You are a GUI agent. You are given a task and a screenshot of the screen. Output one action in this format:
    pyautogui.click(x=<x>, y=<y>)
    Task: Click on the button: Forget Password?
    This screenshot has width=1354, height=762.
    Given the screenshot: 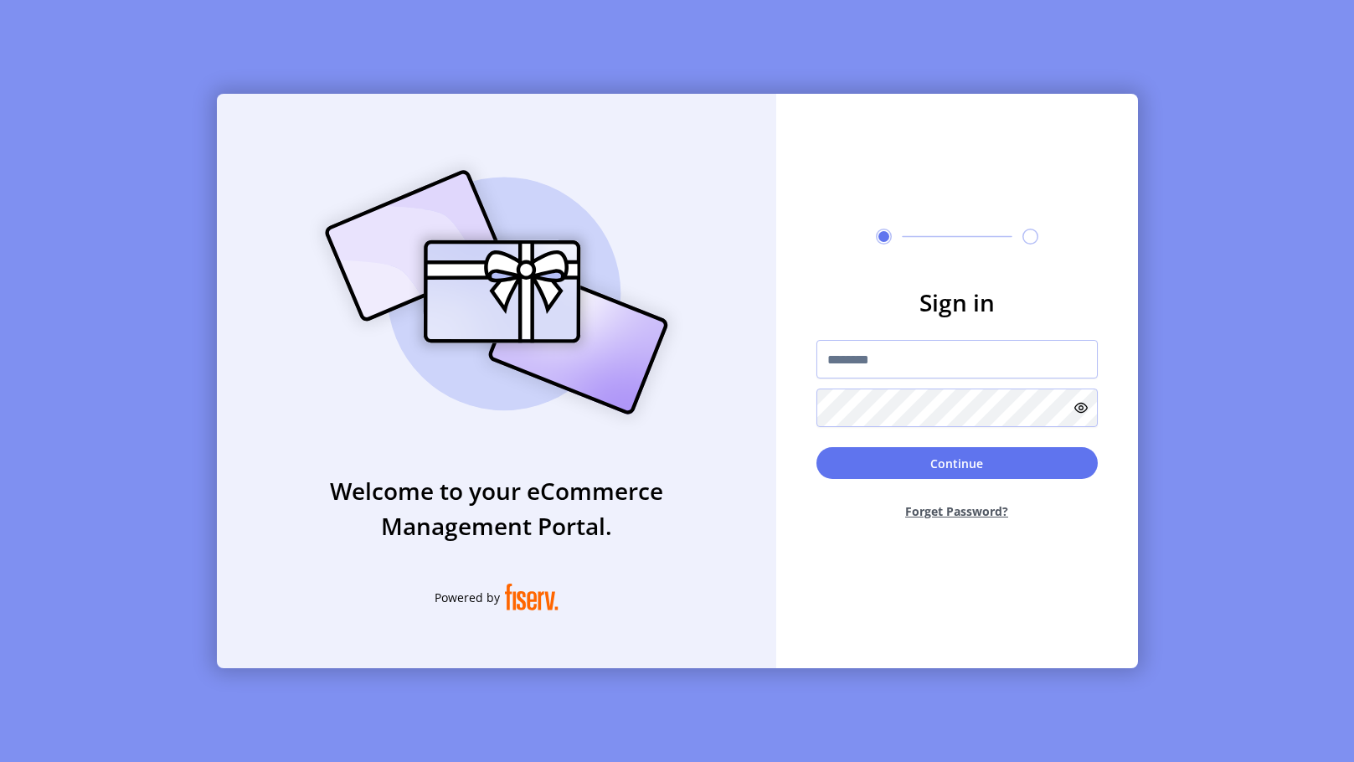 What is the action you would take?
    pyautogui.click(x=957, y=511)
    